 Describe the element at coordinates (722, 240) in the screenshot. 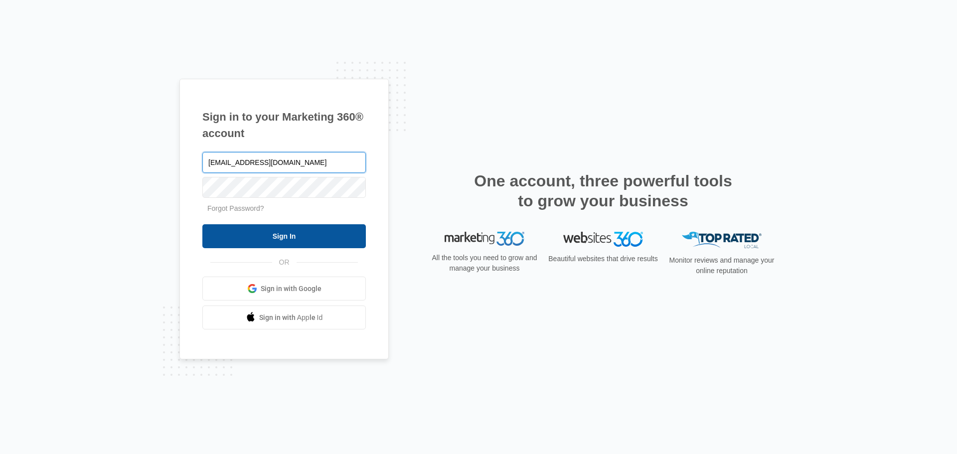

I see `img: Top Rated Local` at that location.